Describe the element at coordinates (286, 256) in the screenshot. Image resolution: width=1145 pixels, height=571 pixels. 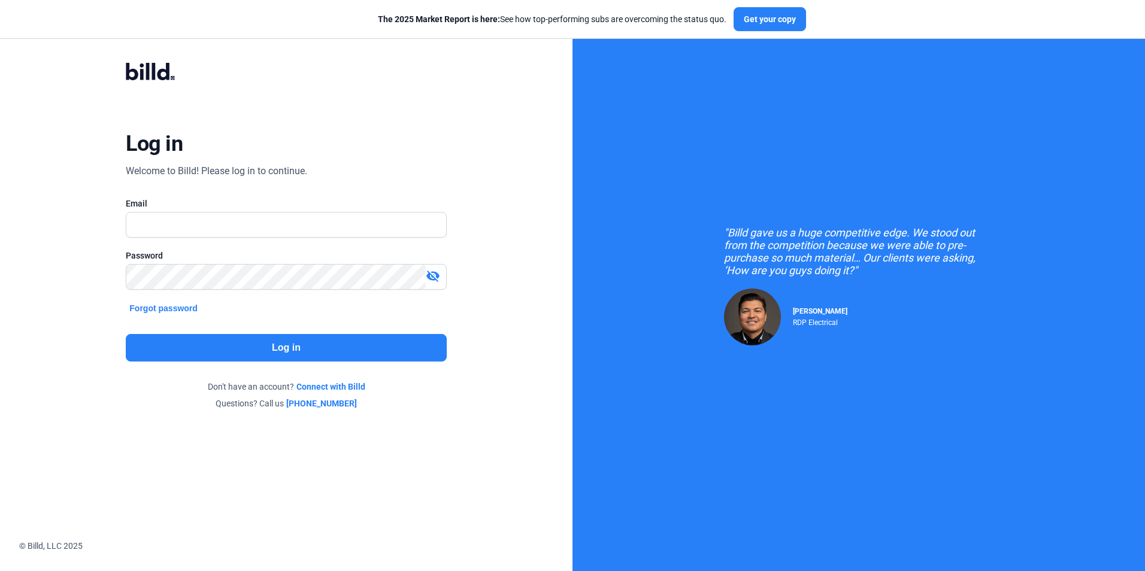
I see `div: Password` at that location.